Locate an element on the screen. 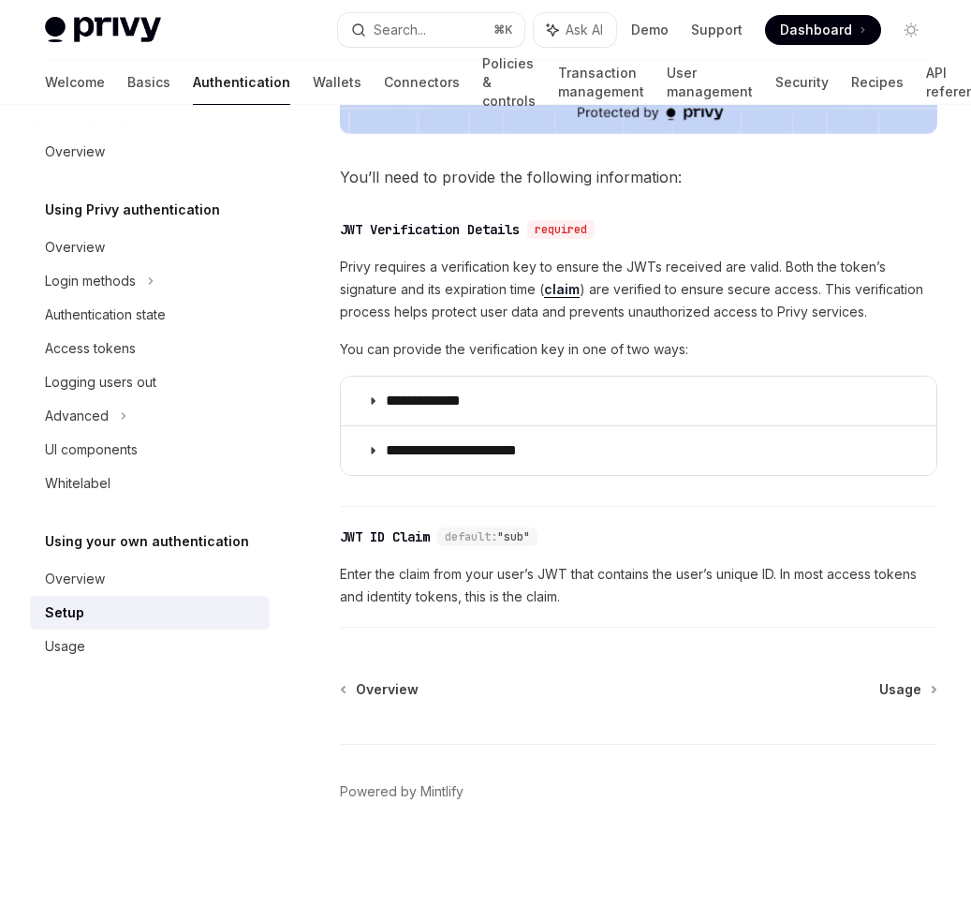 This screenshot has height=906, width=971. button: Ask AI is located at coordinates (575, 30).